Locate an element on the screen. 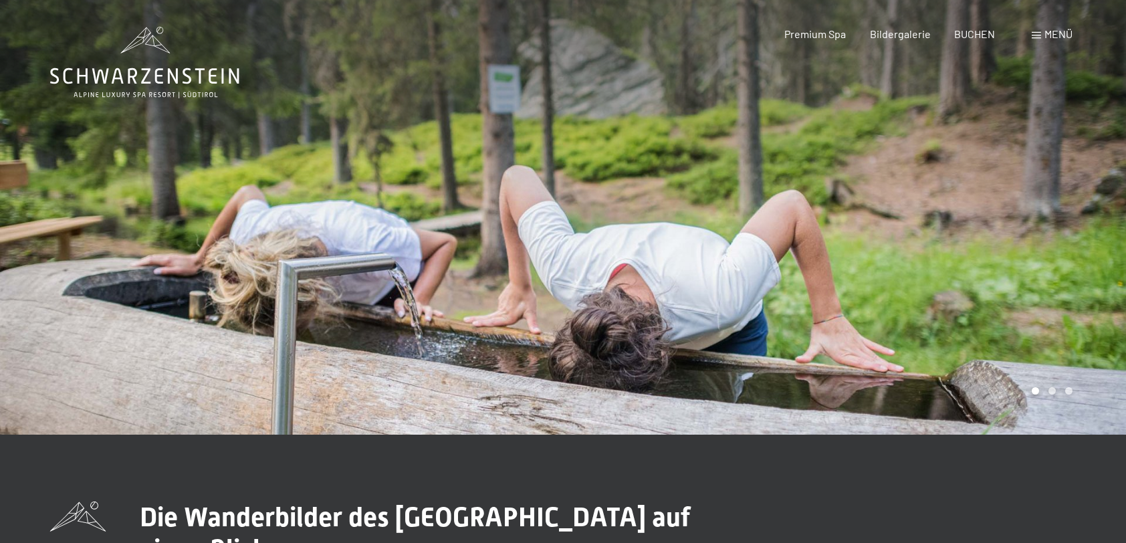  span: Menü is located at coordinates (1058, 33).